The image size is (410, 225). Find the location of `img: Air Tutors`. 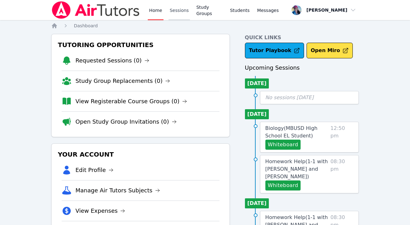

img: Air Tutors is located at coordinates (95, 10).